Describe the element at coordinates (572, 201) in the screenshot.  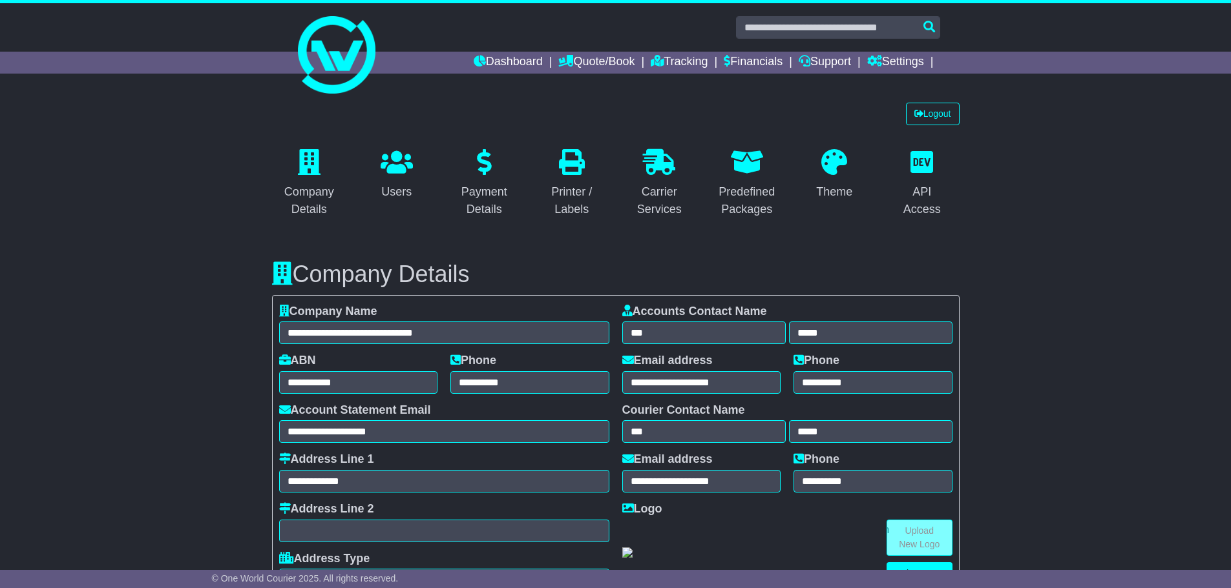
I see `div: Printer / Labels` at that location.